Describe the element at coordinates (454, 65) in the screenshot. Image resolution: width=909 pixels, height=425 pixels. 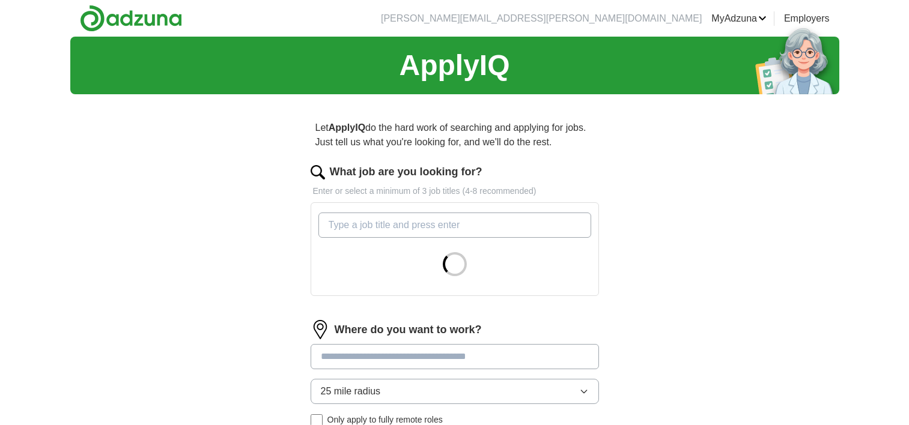
I see `h1: ApplyIQ` at that location.